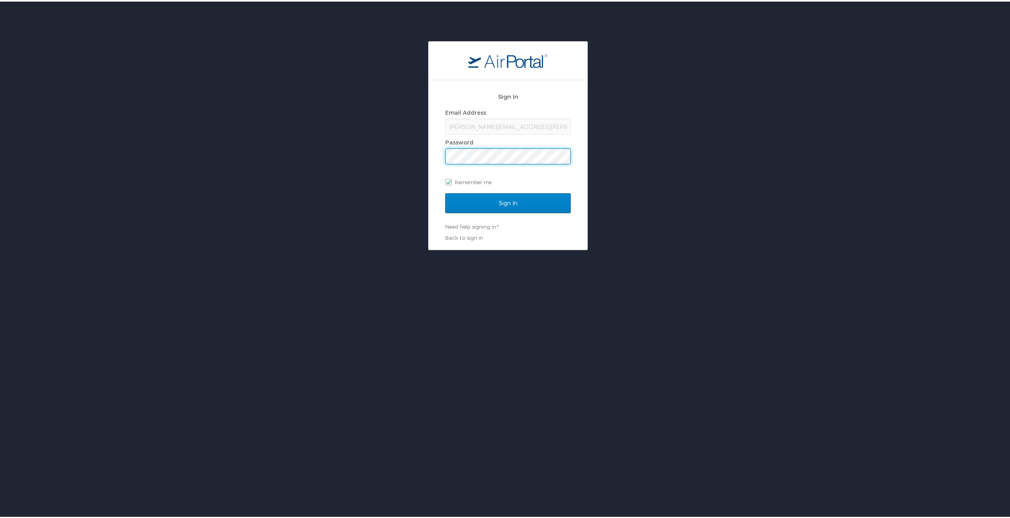 The width and height of the screenshot is (1010, 518). Describe the element at coordinates (466, 111) in the screenshot. I see `label: Email Address` at that location.